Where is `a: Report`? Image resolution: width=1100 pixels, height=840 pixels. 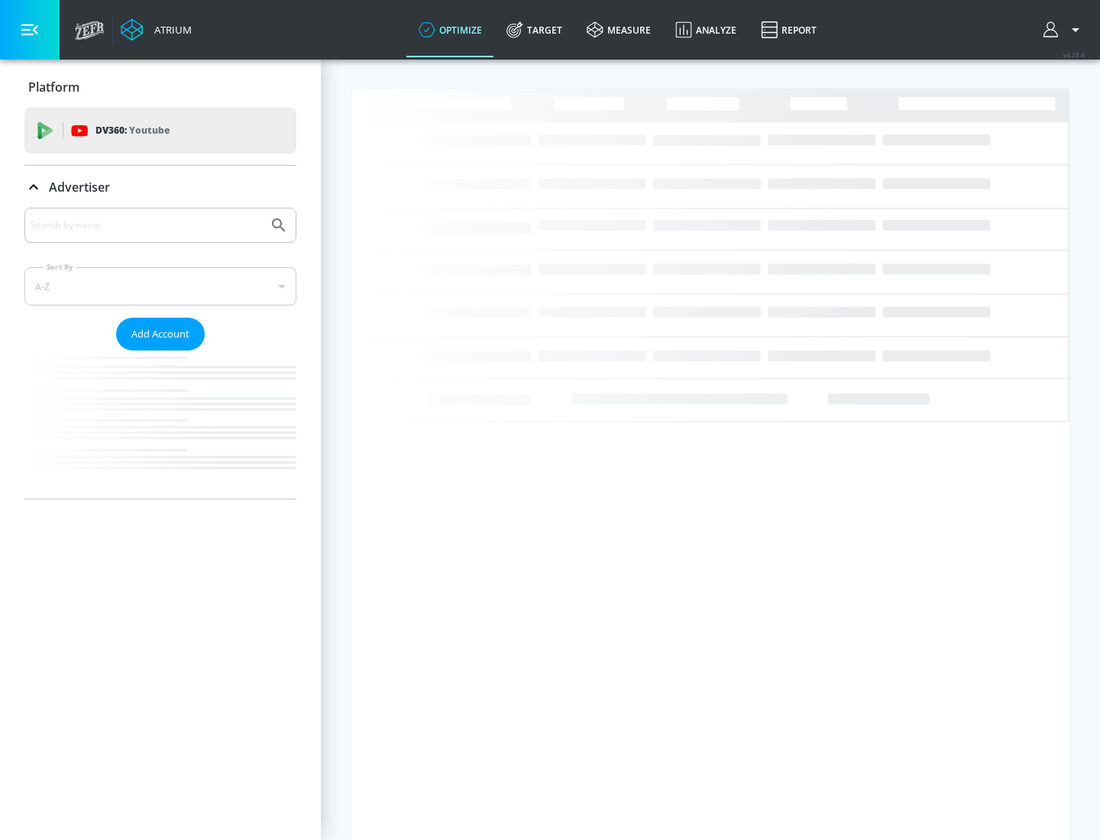 a: Report is located at coordinates (788, 30).